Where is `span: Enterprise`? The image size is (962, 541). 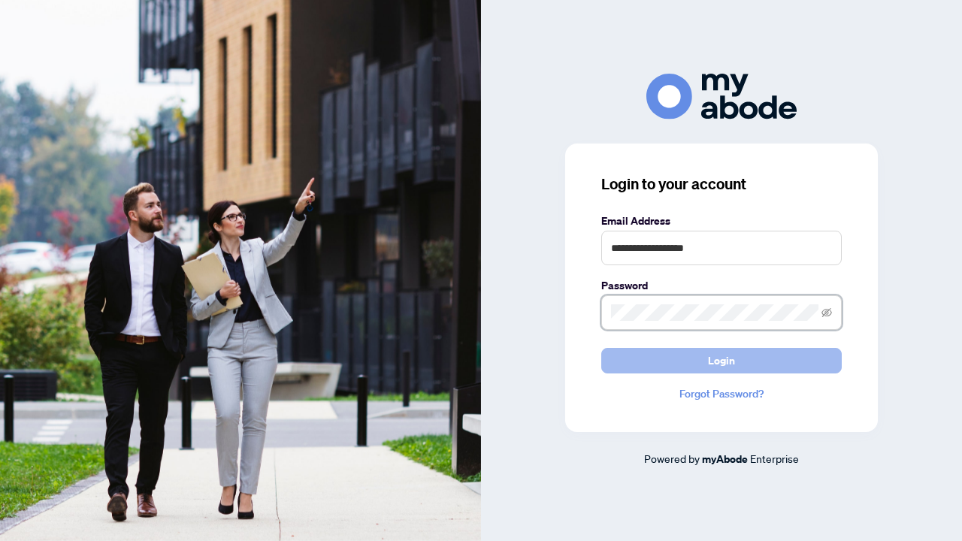 span: Enterprise is located at coordinates (774, 458).